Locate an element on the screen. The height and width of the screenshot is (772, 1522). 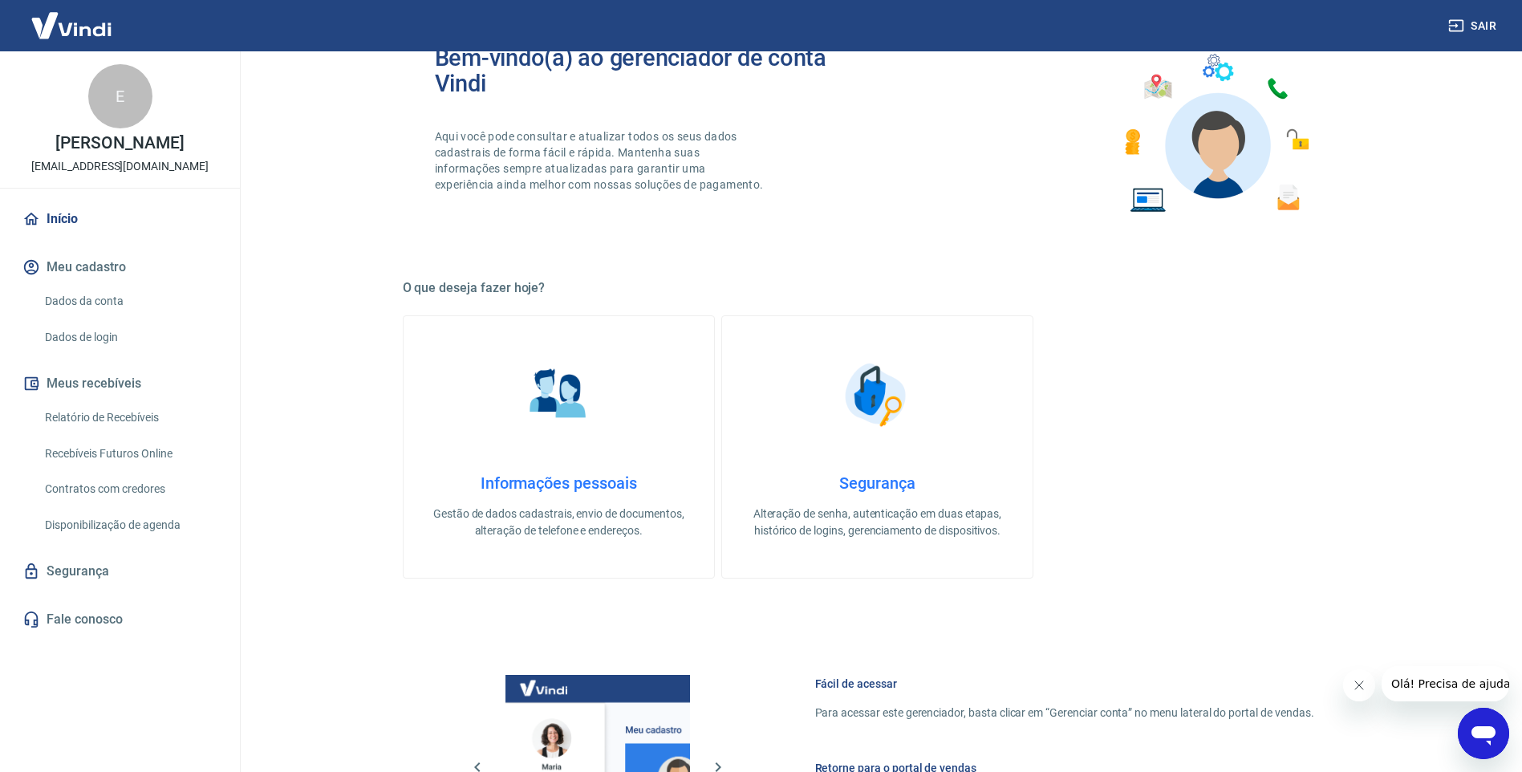
h5: O que deseja fazer hoje? is located at coordinates (878, 288).